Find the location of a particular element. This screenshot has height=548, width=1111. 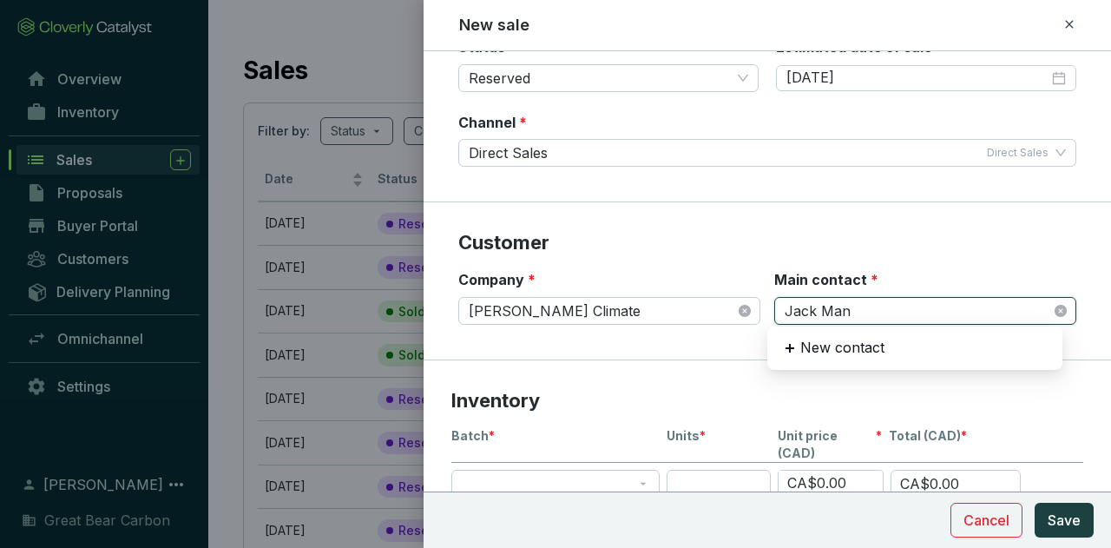

span: loading is located at coordinates (1060, 311).